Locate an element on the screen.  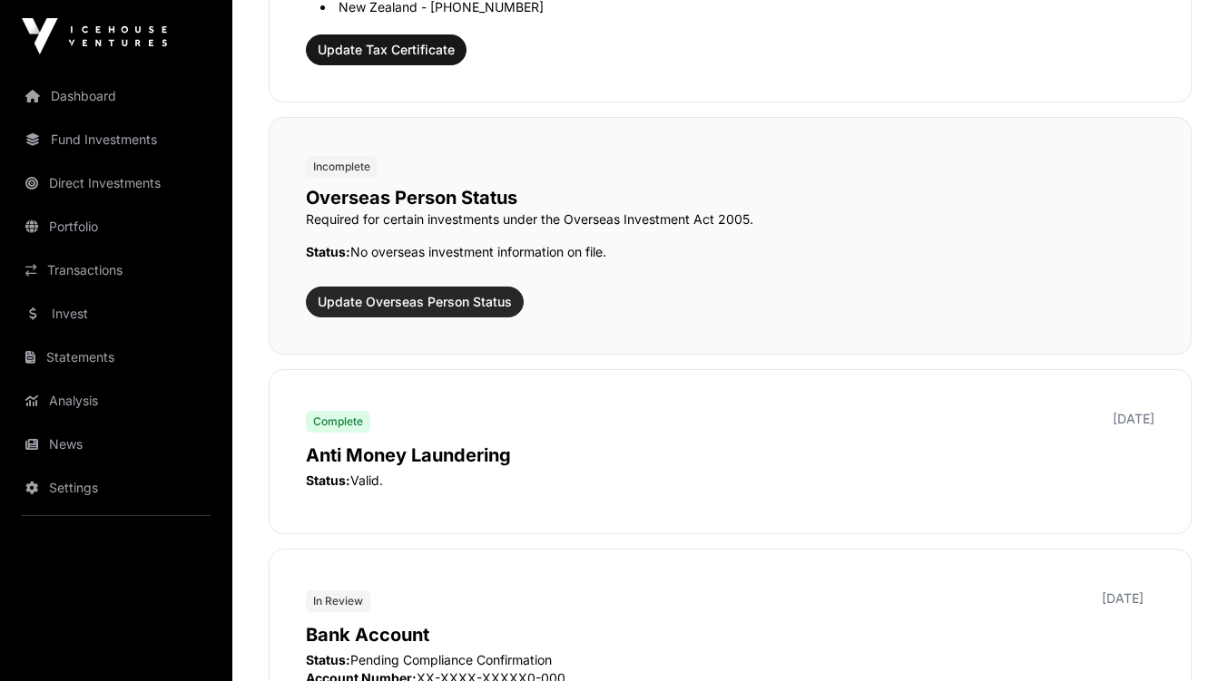
a: Transactions is located at coordinates (116, 270).